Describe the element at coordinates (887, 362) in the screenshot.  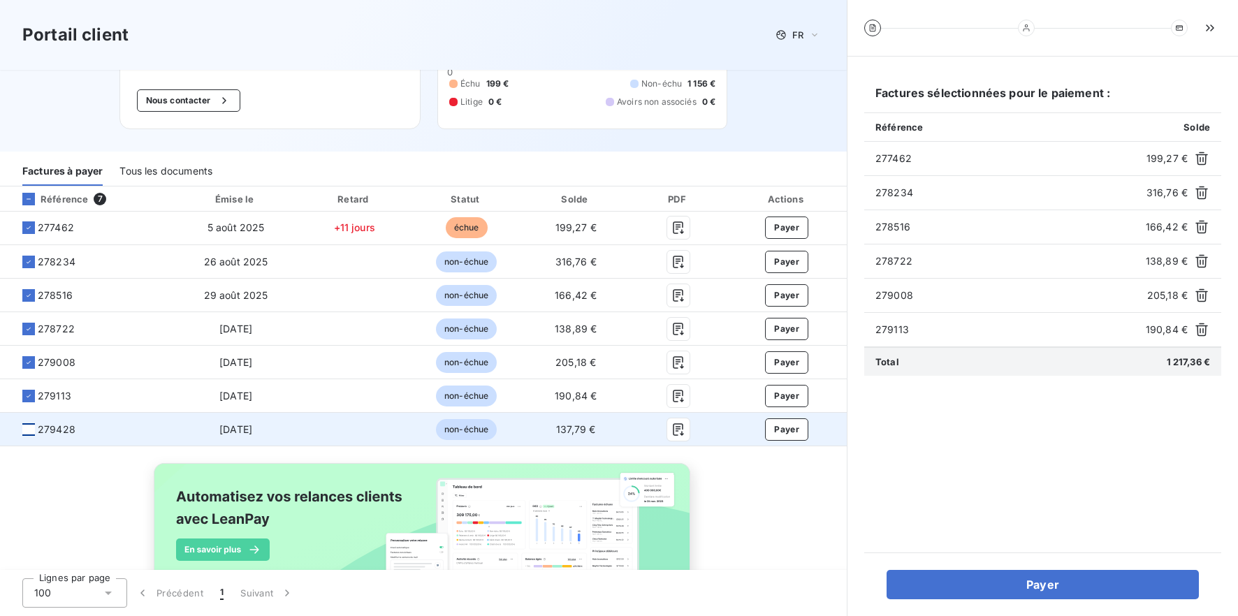
I see `span: Total` at that location.